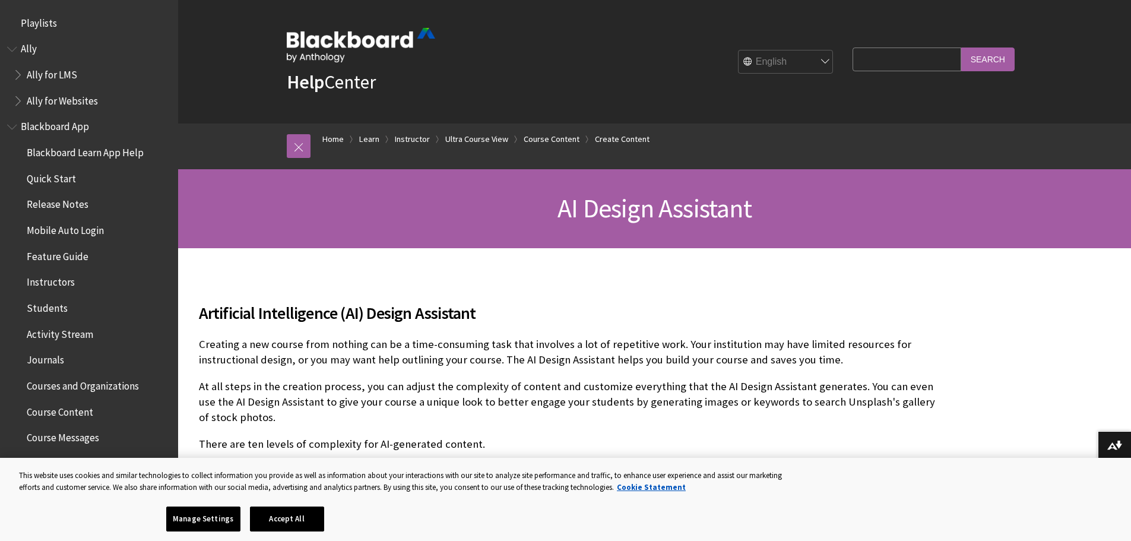 This screenshot has height=541, width=1131. What do you see at coordinates (47, 306) in the screenshot?
I see `span: Students` at bounding box center [47, 306].